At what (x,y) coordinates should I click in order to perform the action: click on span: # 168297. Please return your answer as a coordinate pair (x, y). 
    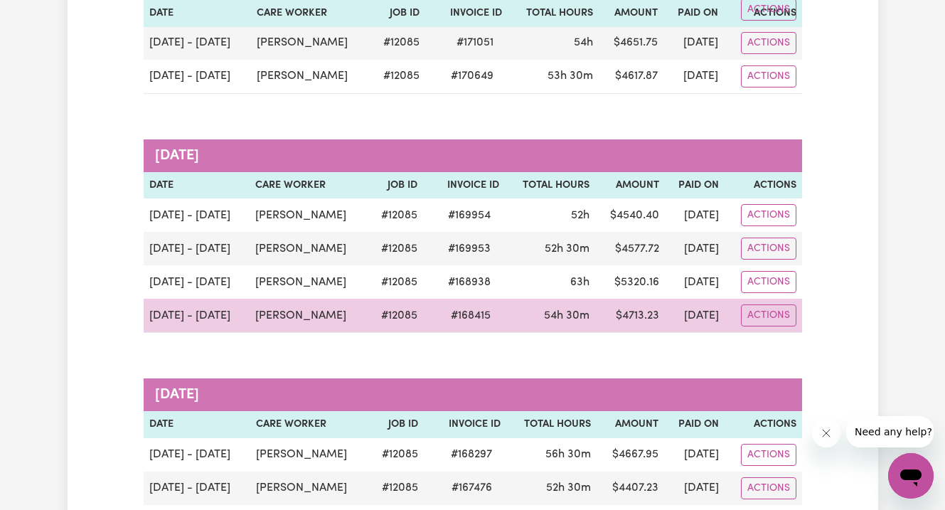
    Looking at the image, I should click on (471, 454).